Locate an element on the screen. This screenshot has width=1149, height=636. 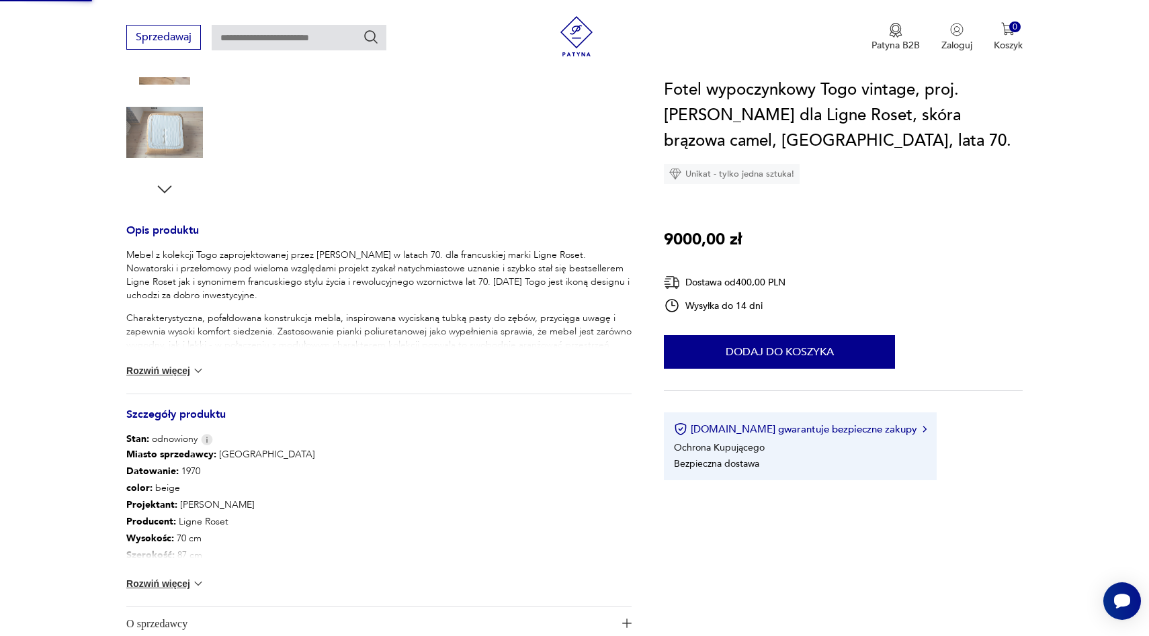
p: beige is located at coordinates (220, 488).